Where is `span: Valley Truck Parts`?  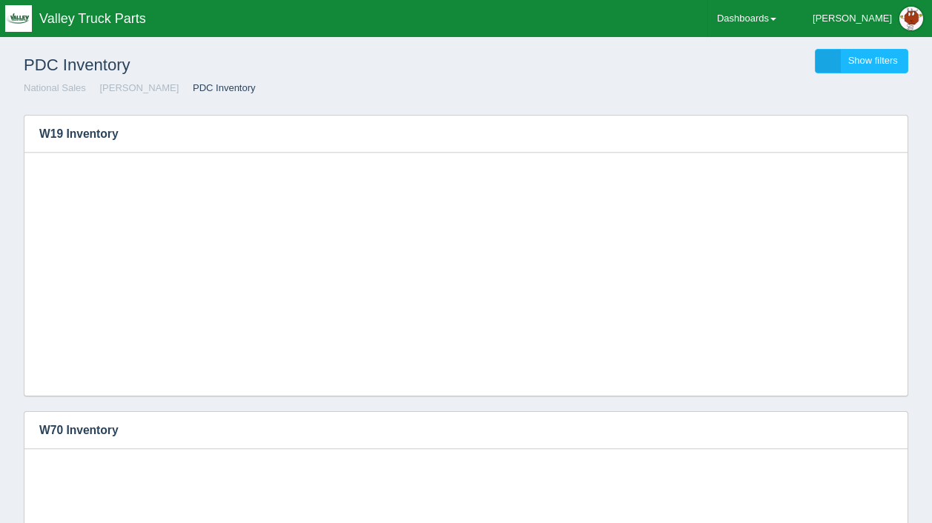 span: Valley Truck Parts is located at coordinates (93, 19).